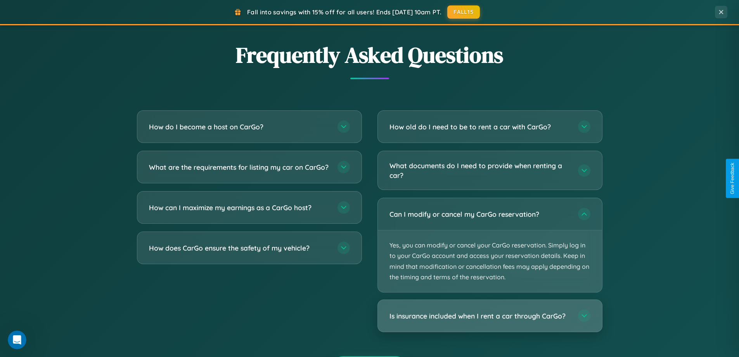 The image size is (739, 357). What do you see at coordinates (239, 207) in the screenshot?
I see `h3: How can I maximize my earnings as a CarGo host?` at bounding box center [239, 207].